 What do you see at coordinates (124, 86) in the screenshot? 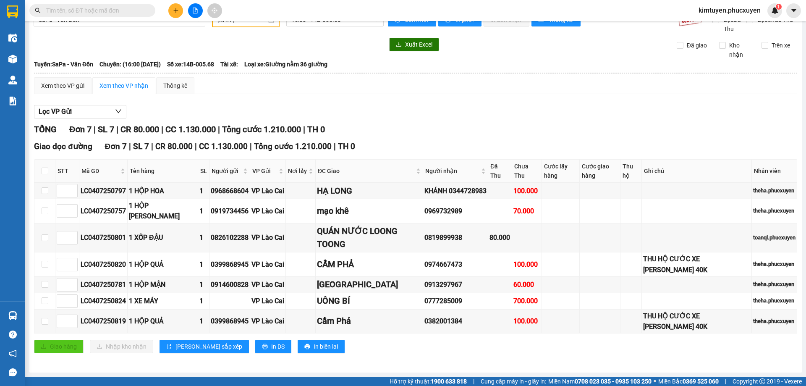
I see `div: Xem theo VP nhận` at bounding box center [124, 86].